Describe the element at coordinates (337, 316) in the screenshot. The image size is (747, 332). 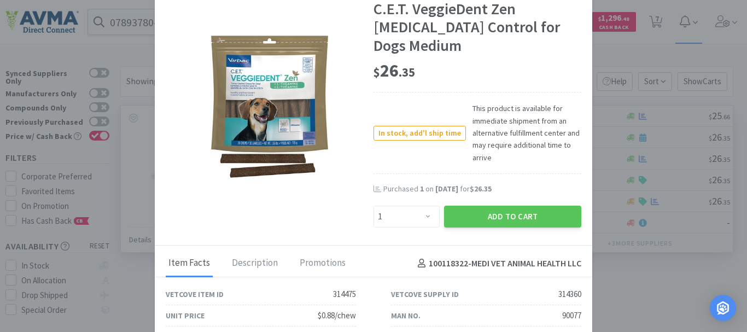
I see `div: $0.88/chew` at that location.